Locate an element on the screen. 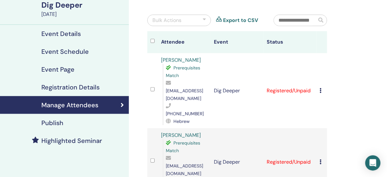 This screenshot has width=387, height=177. th: Attendee is located at coordinates (185, 42).